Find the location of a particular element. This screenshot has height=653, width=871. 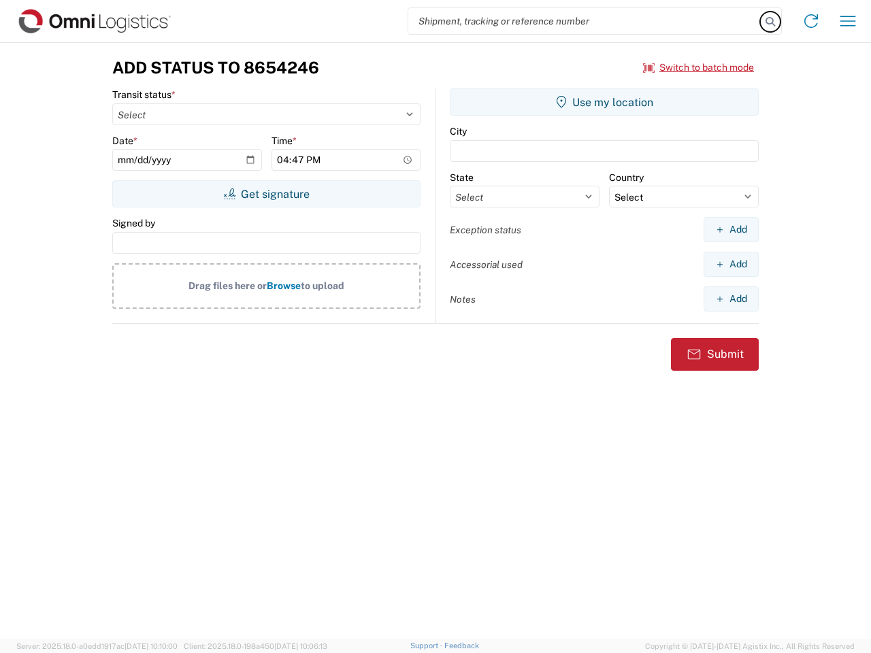

label: Country is located at coordinates (626, 178).